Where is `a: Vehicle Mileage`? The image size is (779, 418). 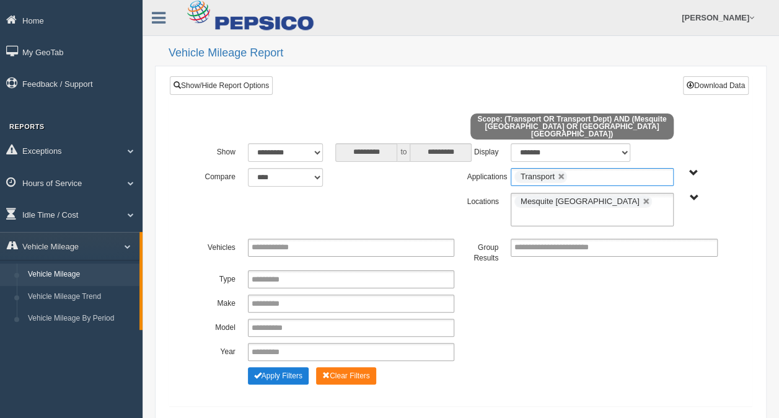
a: Vehicle Mileage is located at coordinates (81, 274).